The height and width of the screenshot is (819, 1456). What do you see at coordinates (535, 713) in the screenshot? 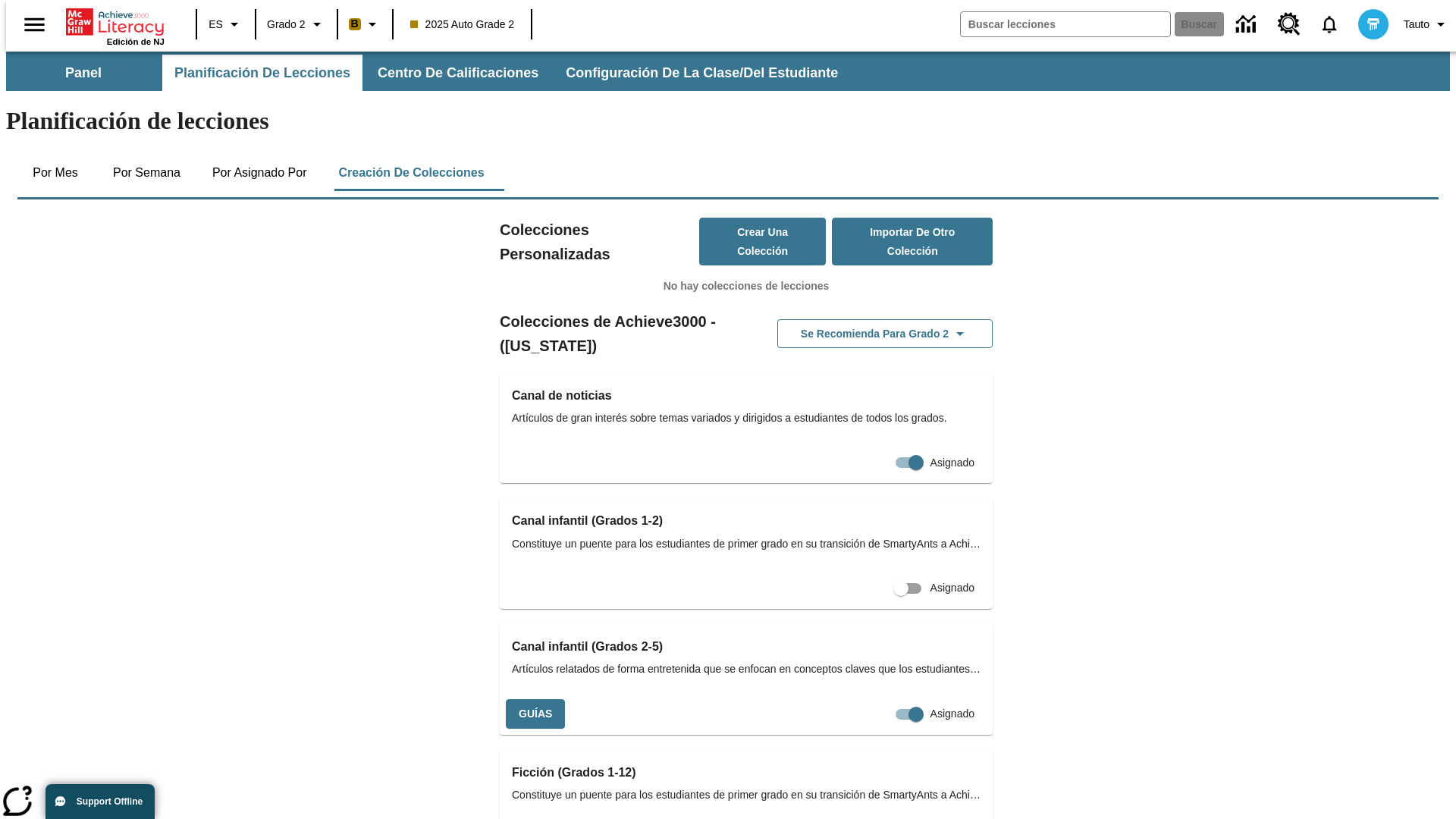
I see `button: Guías` at bounding box center [535, 713].